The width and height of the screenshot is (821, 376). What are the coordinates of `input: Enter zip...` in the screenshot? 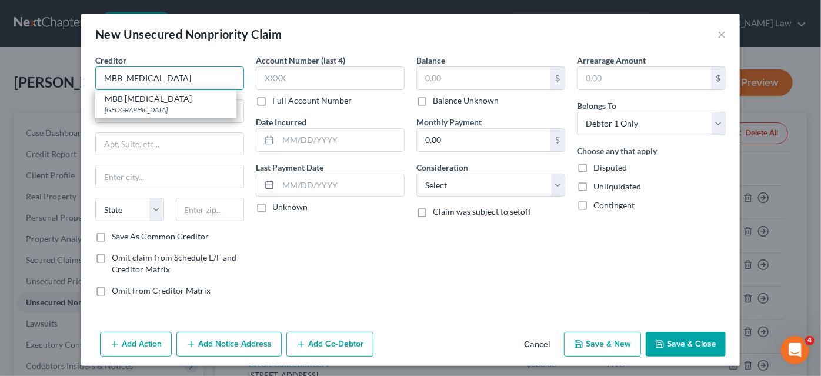 It's located at (210, 209).